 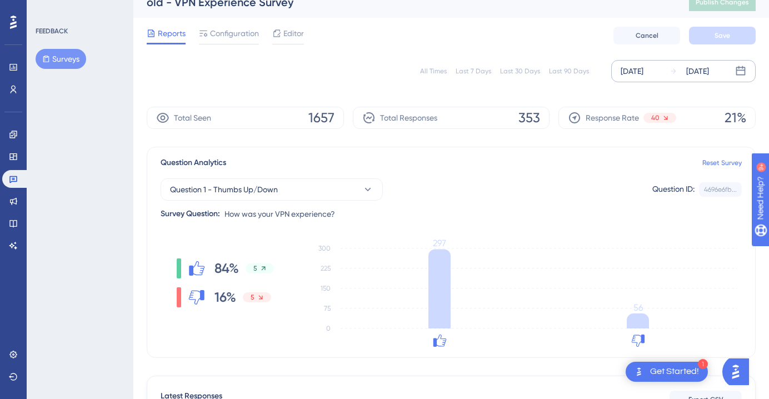 What do you see at coordinates (723, 36) in the screenshot?
I see `span: Save` at bounding box center [723, 36].